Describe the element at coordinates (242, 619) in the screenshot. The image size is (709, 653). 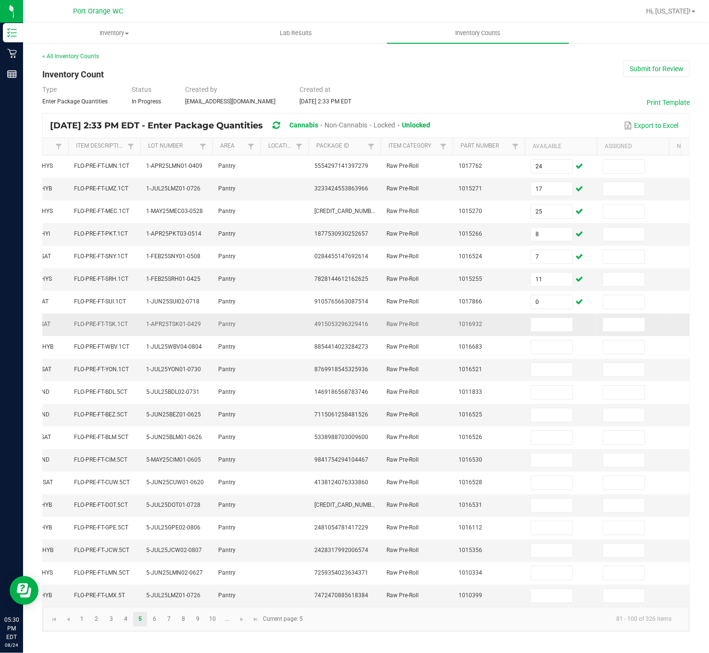
I see `a: Go to the next page` at that location.